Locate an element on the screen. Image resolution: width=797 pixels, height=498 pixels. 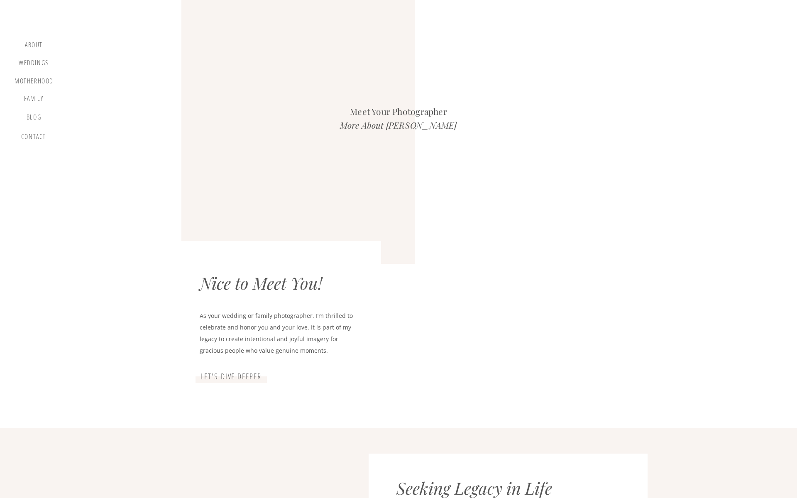
a: contact is located at coordinates (34, 138).